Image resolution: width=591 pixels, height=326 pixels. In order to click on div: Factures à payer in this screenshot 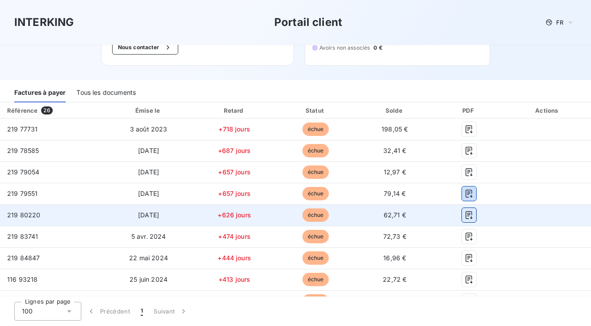, I will do `click(40, 93)`.